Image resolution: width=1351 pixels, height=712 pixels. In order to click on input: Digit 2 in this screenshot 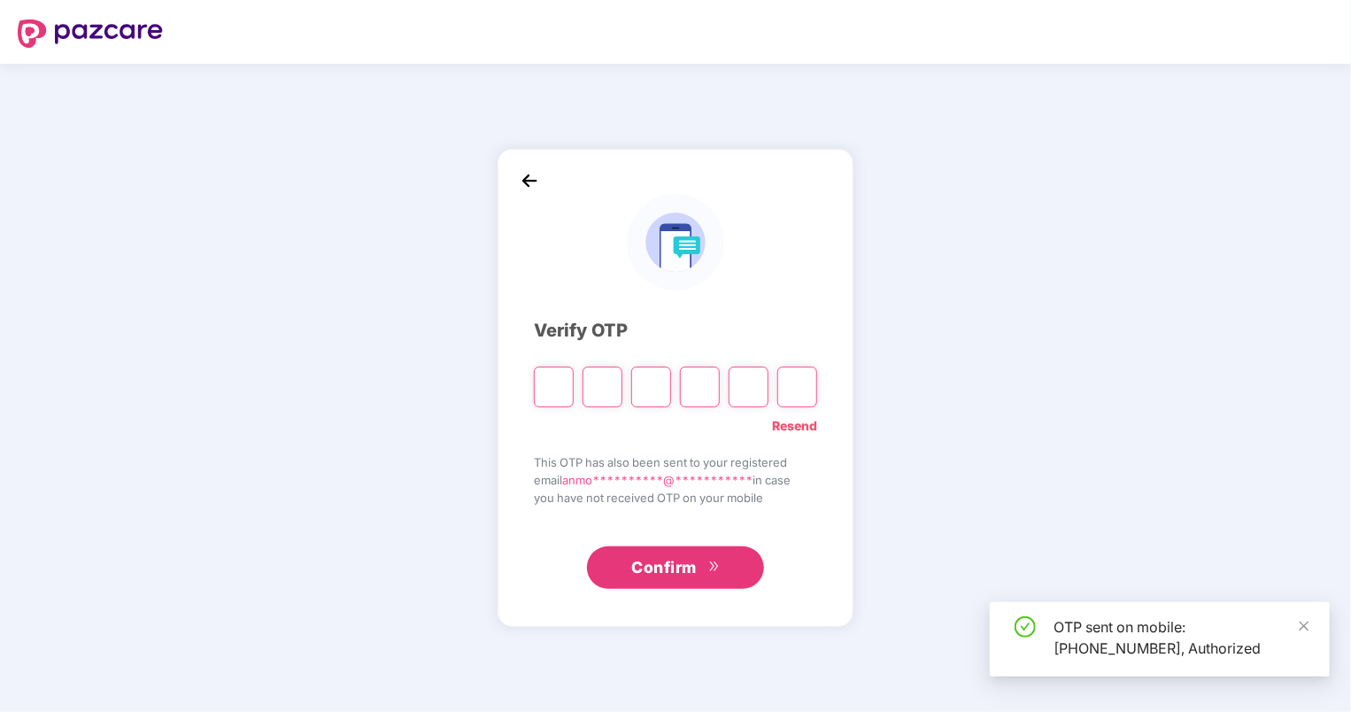, I will do `click(602, 387)`.